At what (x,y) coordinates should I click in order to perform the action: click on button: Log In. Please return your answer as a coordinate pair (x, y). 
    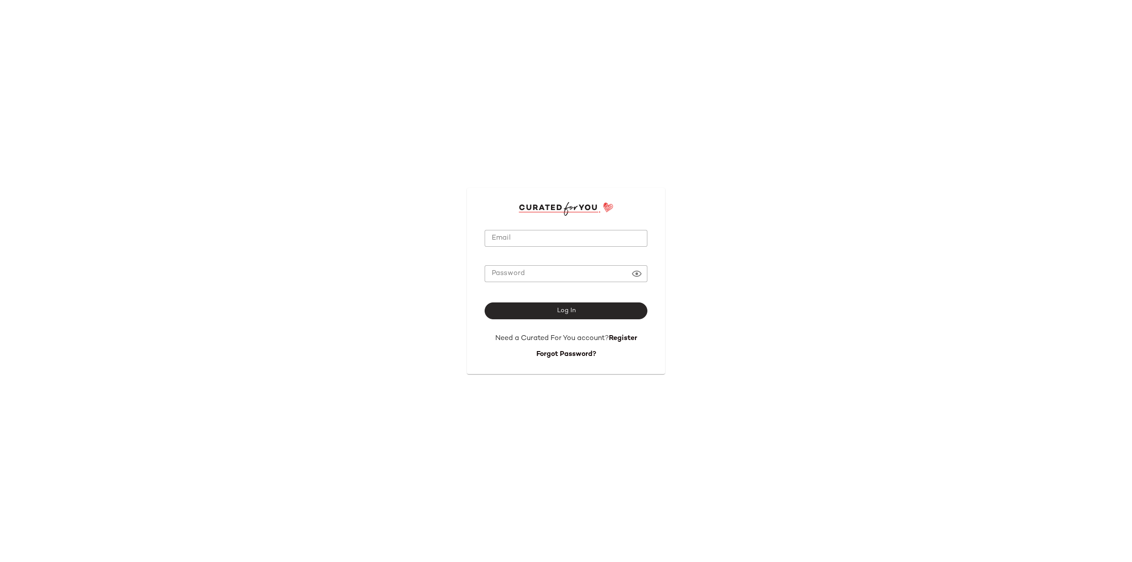
    Looking at the image, I should click on (566, 311).